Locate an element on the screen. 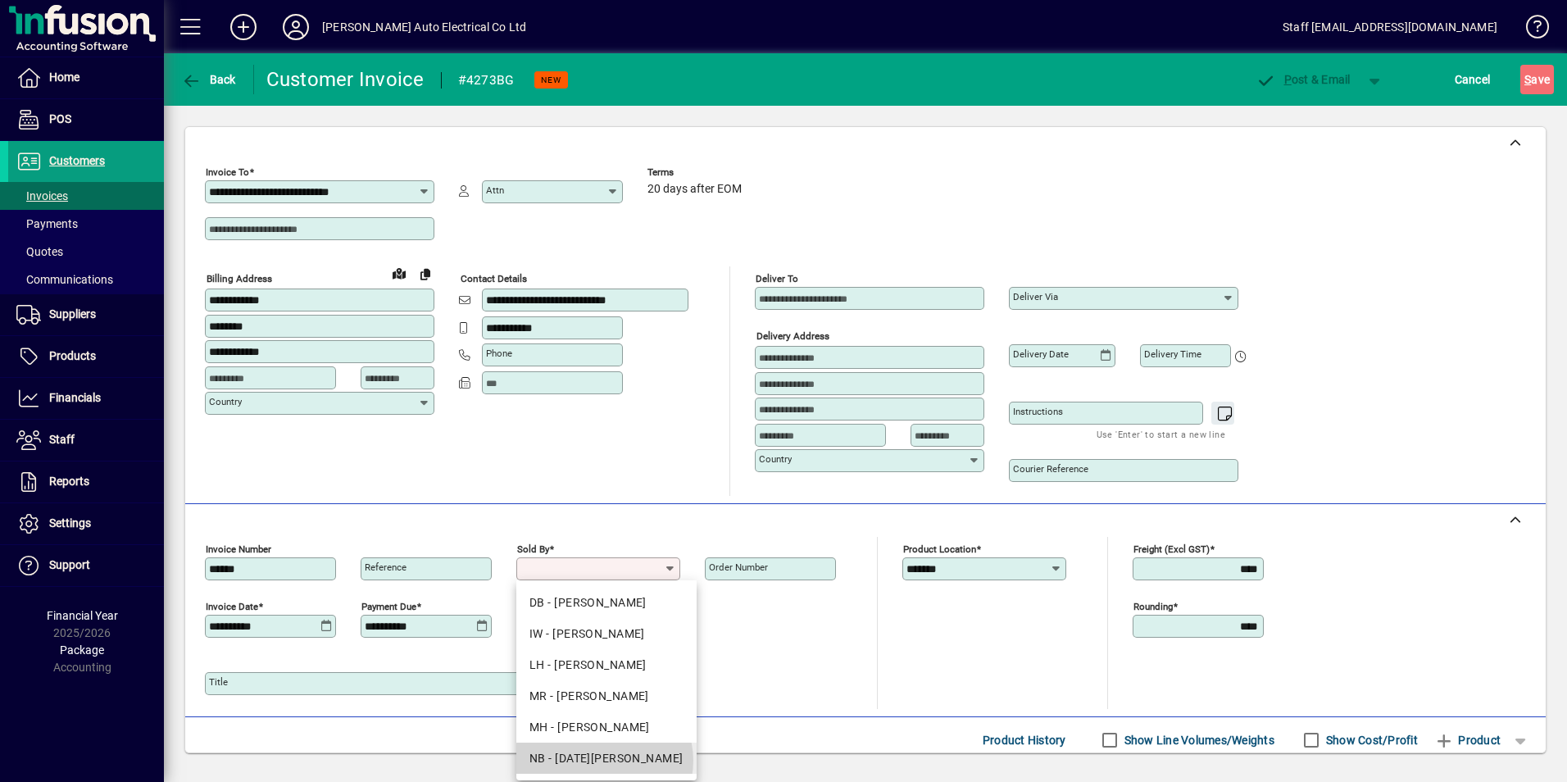 The height and width of the screenshot is (782, 1567). mat-label: Sold by is located at coordinates (533, 549).